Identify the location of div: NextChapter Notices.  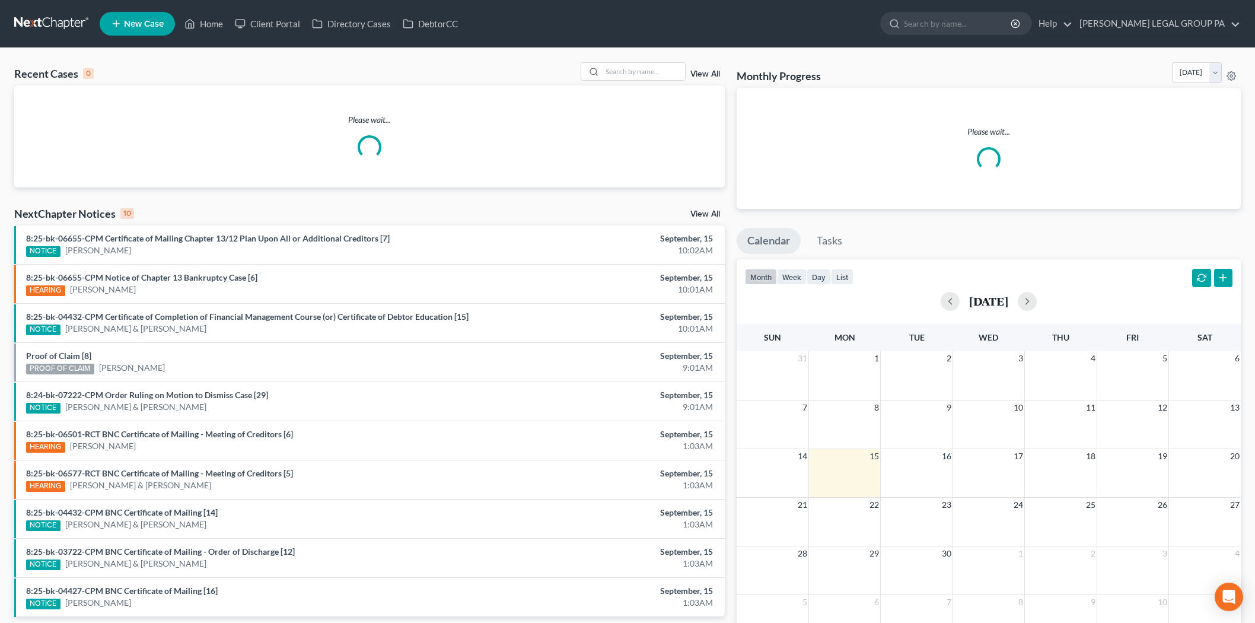
(74, 214).